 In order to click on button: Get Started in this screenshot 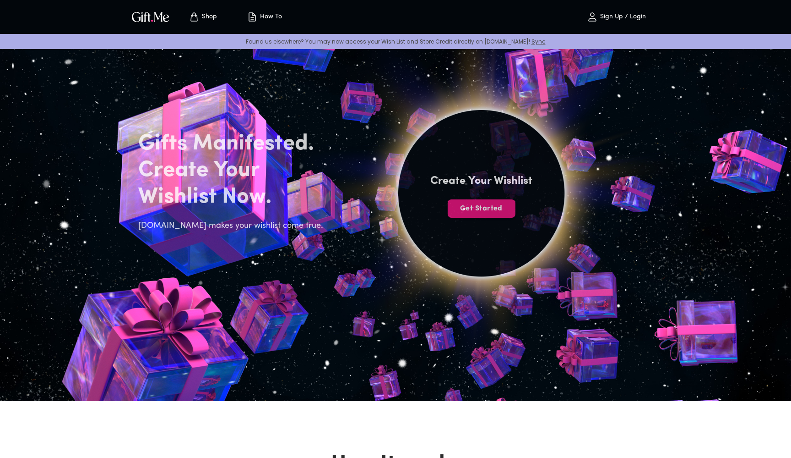, I will do `click(481, 208)`.